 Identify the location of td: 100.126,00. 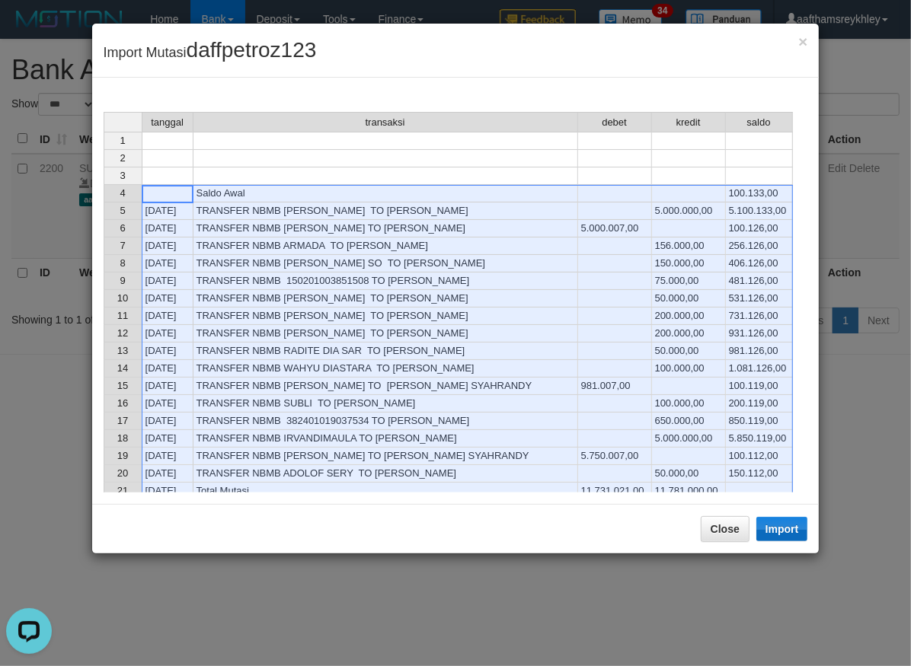
(759, 228).